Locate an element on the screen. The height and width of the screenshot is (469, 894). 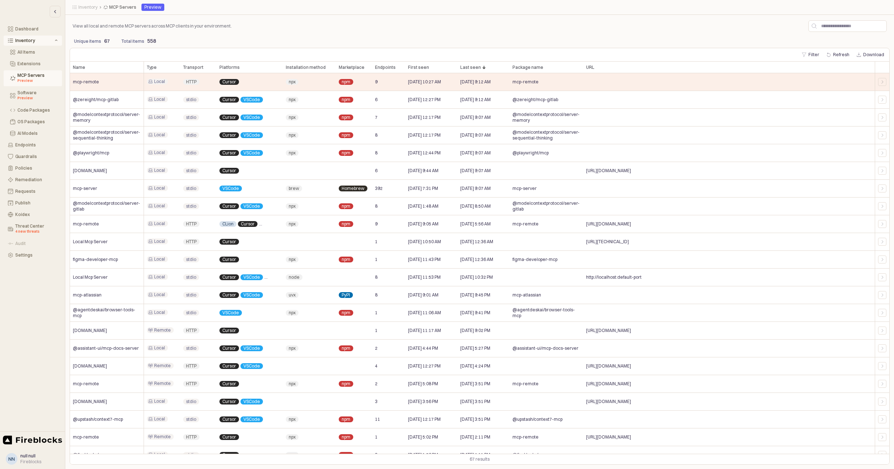
span: brew is located at coordinates (294, 189).